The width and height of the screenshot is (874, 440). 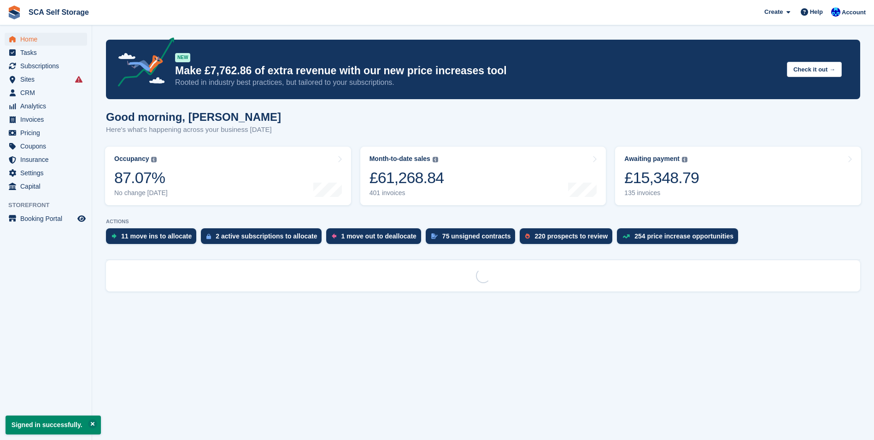 What do you see at coordinates (477, 236) in the screenshot?
I see `div: 75 unsigned contracts` at bounding box center [477, 236].